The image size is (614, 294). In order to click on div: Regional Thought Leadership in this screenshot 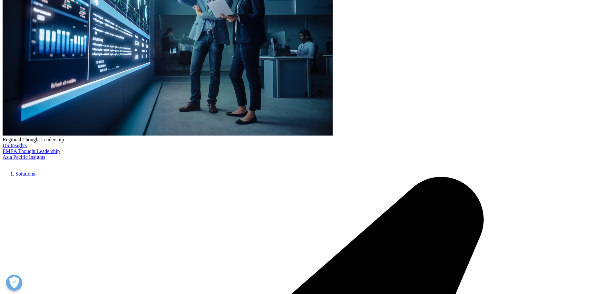, I will do `click(307, 140)`.